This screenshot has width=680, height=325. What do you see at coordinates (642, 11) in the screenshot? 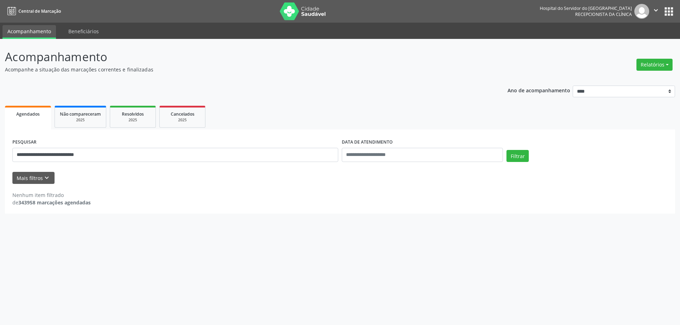
I see `img: img` at bounding box center [642, 11].